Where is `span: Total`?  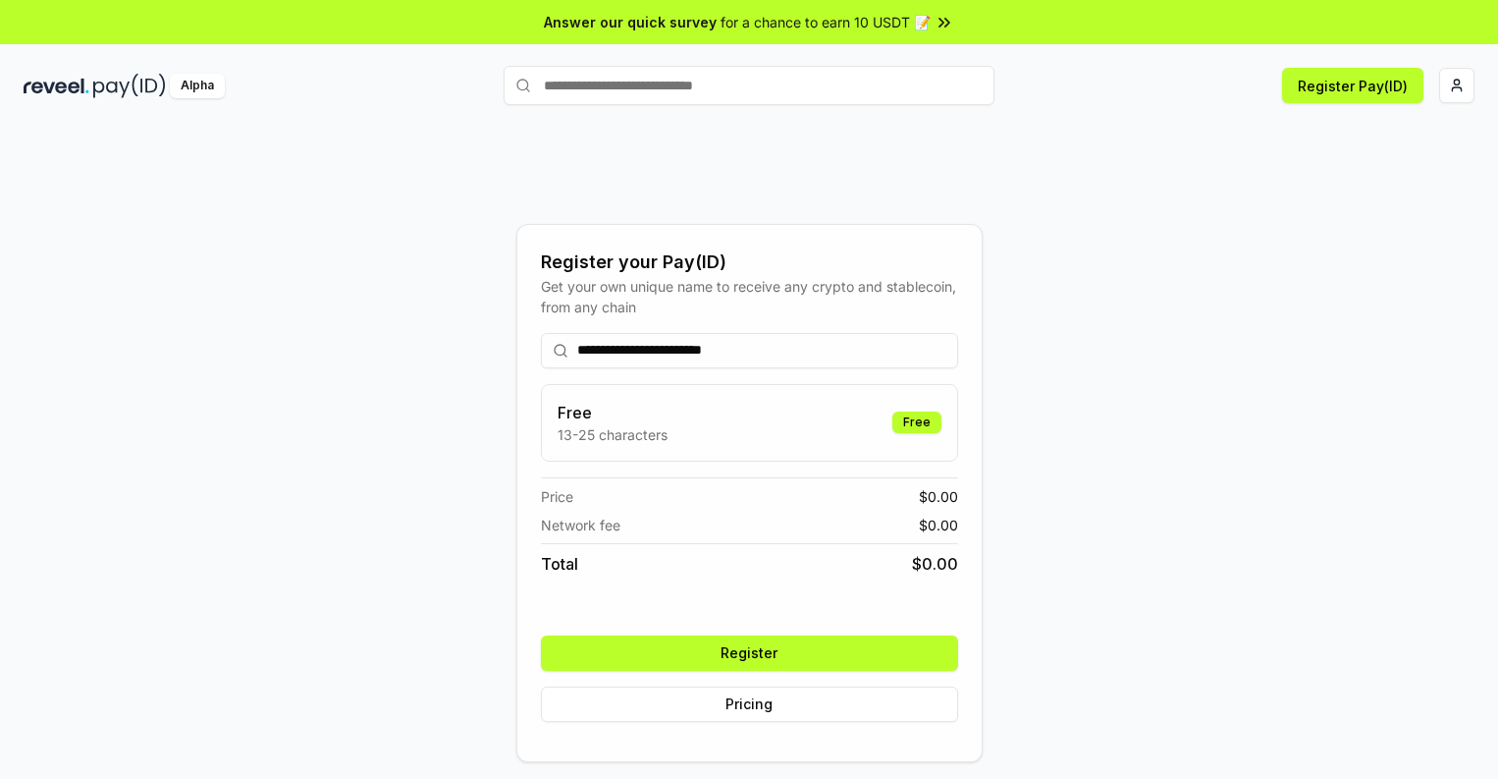 span: Total is located at coordinates (560, 564).